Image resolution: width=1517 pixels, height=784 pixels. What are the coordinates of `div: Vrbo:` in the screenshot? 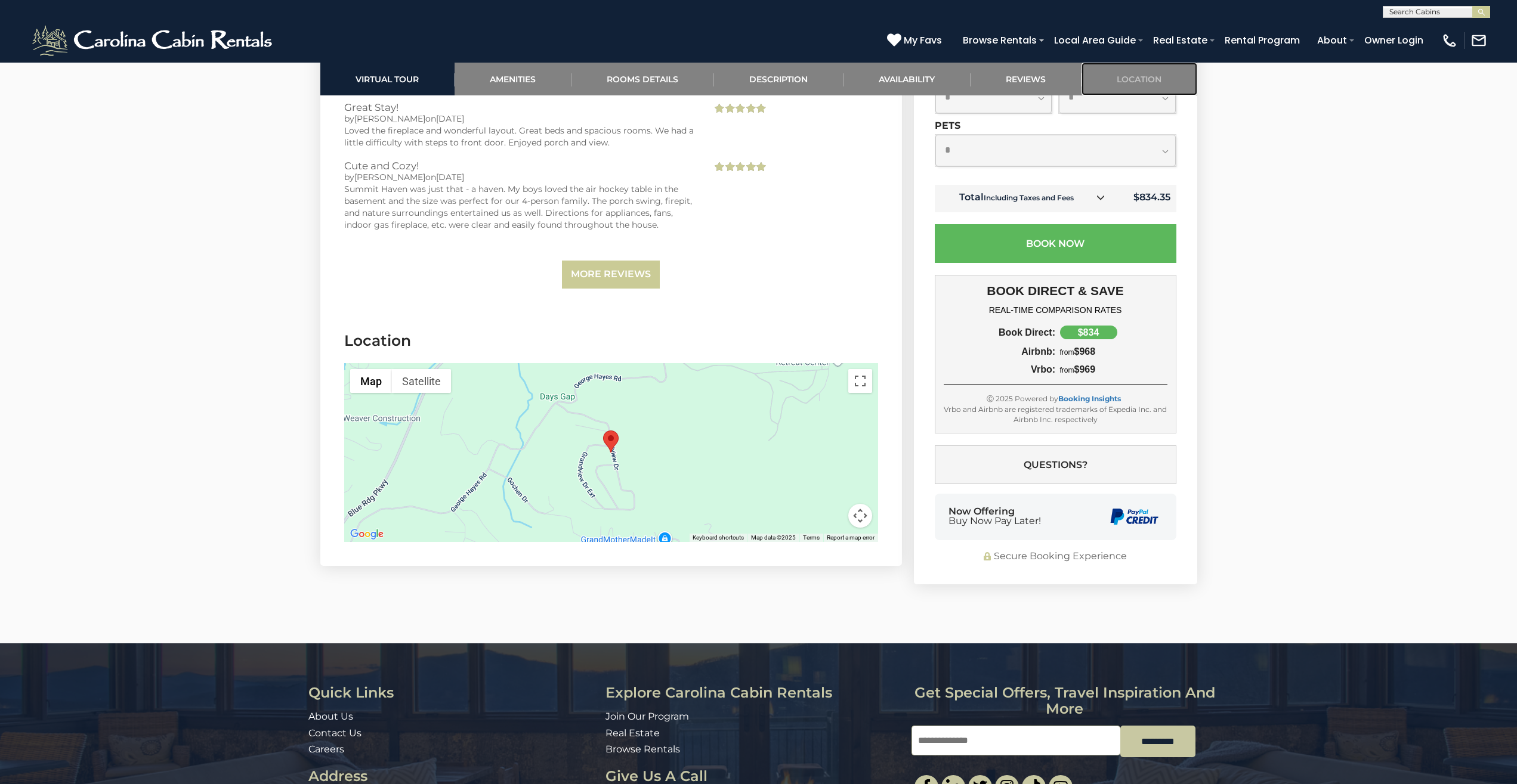 It's located at (1000, 370).